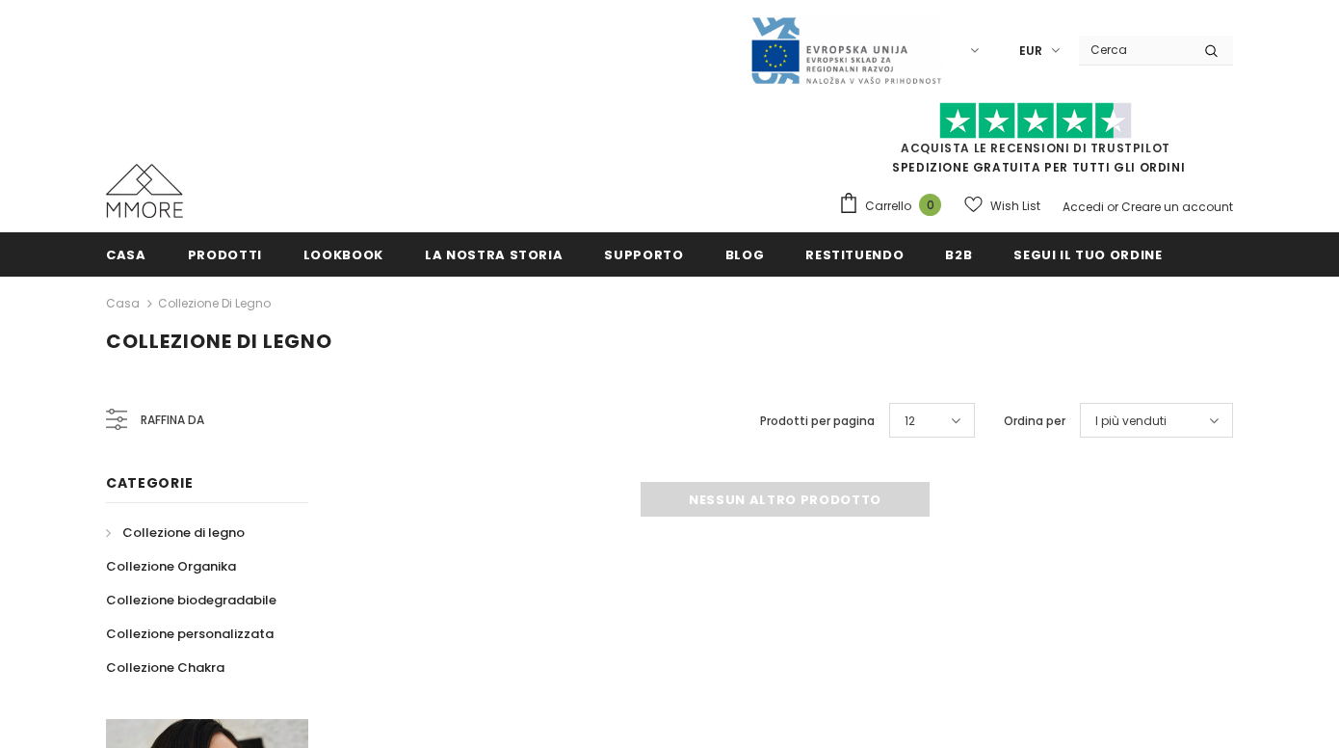 Image resolution: width=1339 pixels, height=748 pixels. Describe the element at coordinates (855, 254) in the screenshot. I see `span: Restituendo` at that location.